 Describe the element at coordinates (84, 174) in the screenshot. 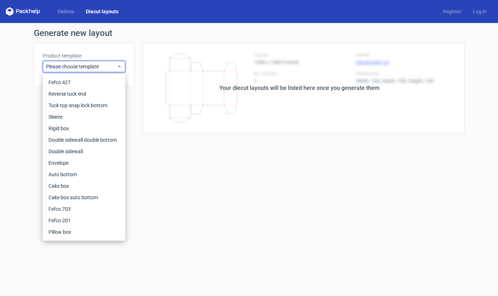

I see `div: Auto bottom` at that location.